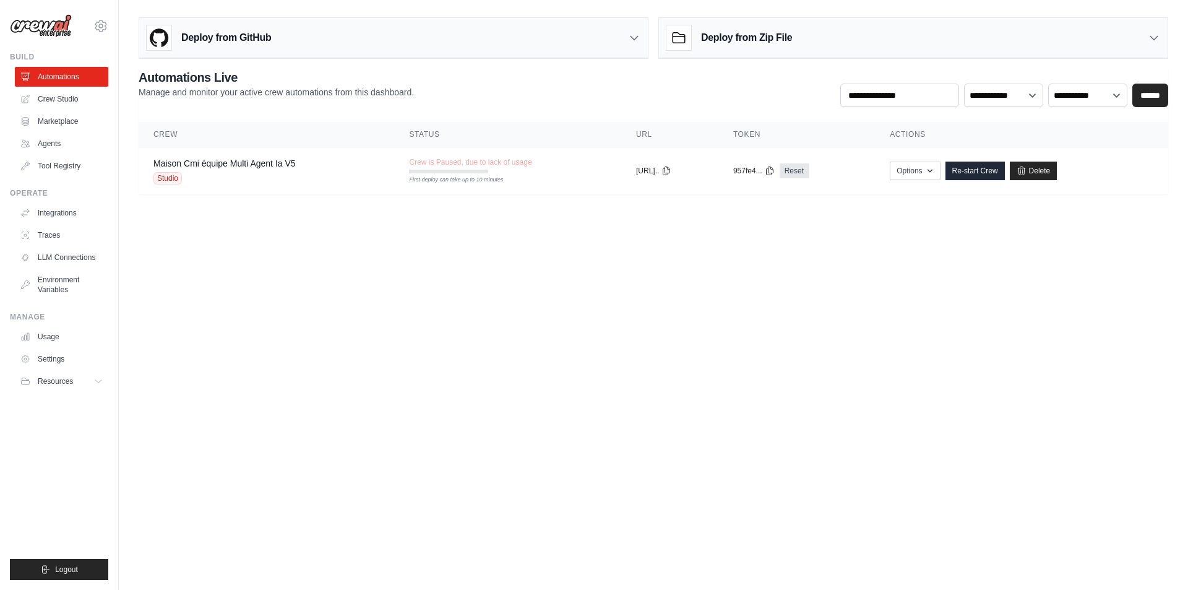 This screenshot has width=1188, height=590. I want to click on span: Studio, so click(168, 178).